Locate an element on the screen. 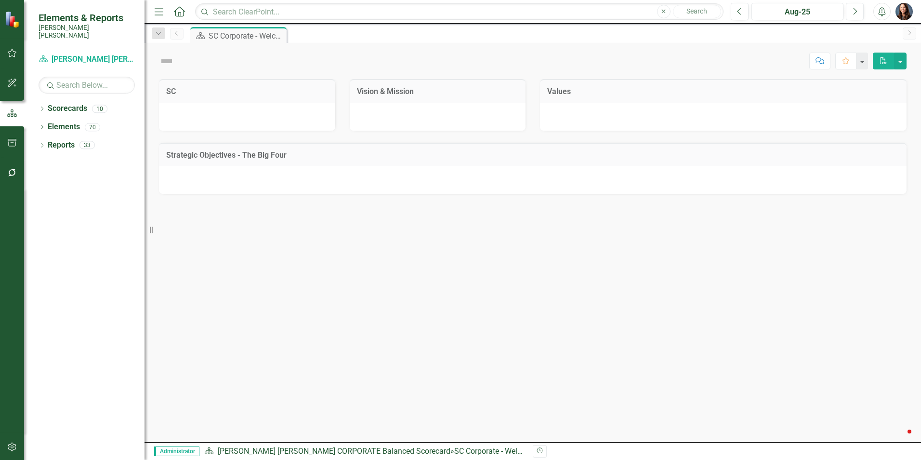  input: Search Below... is located at coordinates (87, 85).